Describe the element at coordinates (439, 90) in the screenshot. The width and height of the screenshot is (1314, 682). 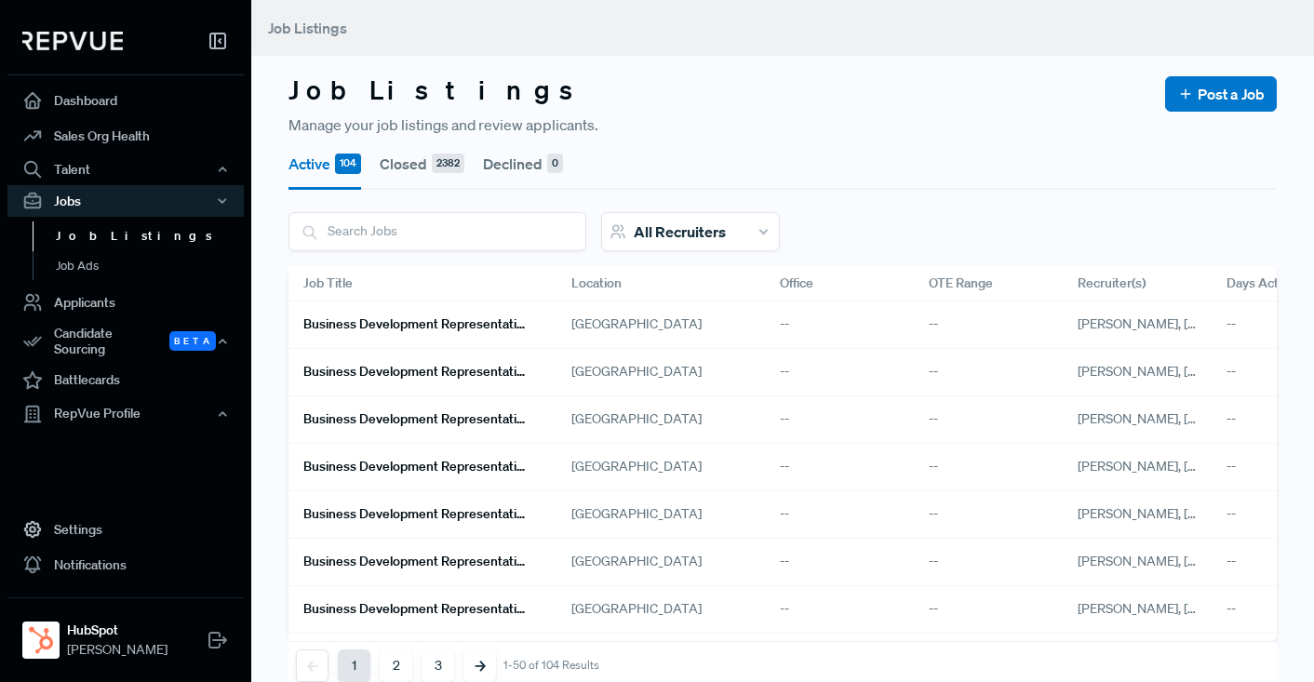
I see `h3: Job Listings` at that location.